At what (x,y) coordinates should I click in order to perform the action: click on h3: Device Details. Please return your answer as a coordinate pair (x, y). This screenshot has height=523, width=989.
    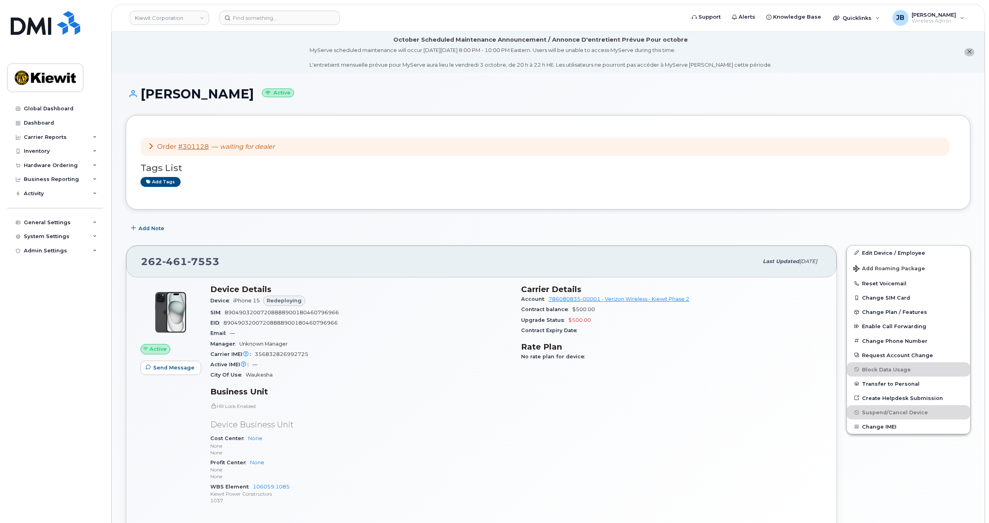
    Looking at the image, I should click on (361, 289).